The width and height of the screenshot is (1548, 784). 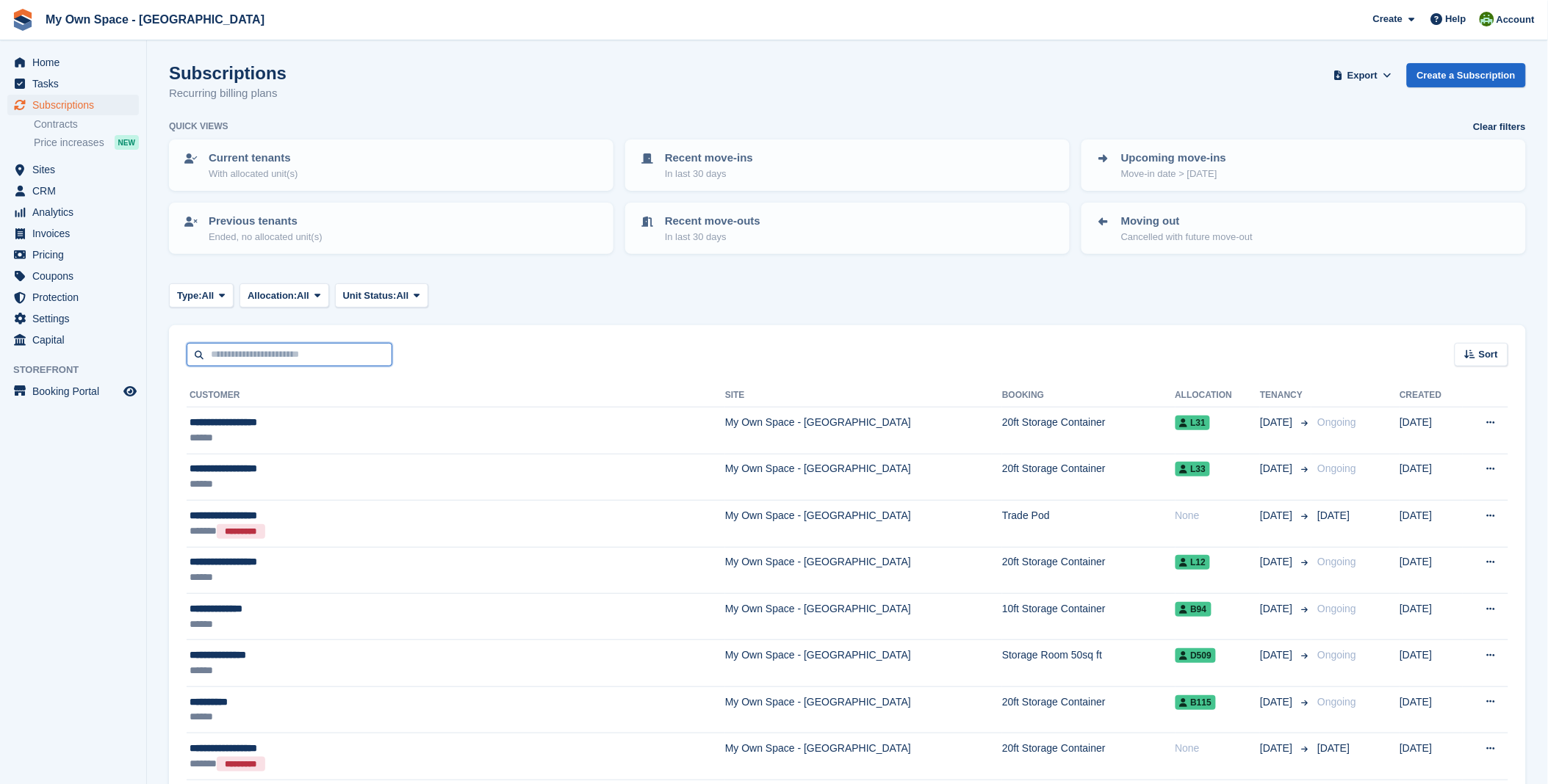 What do you see at coordinates (863, 396) in the screenshot?
I see `th: Site` at bounding box center [863, 396].